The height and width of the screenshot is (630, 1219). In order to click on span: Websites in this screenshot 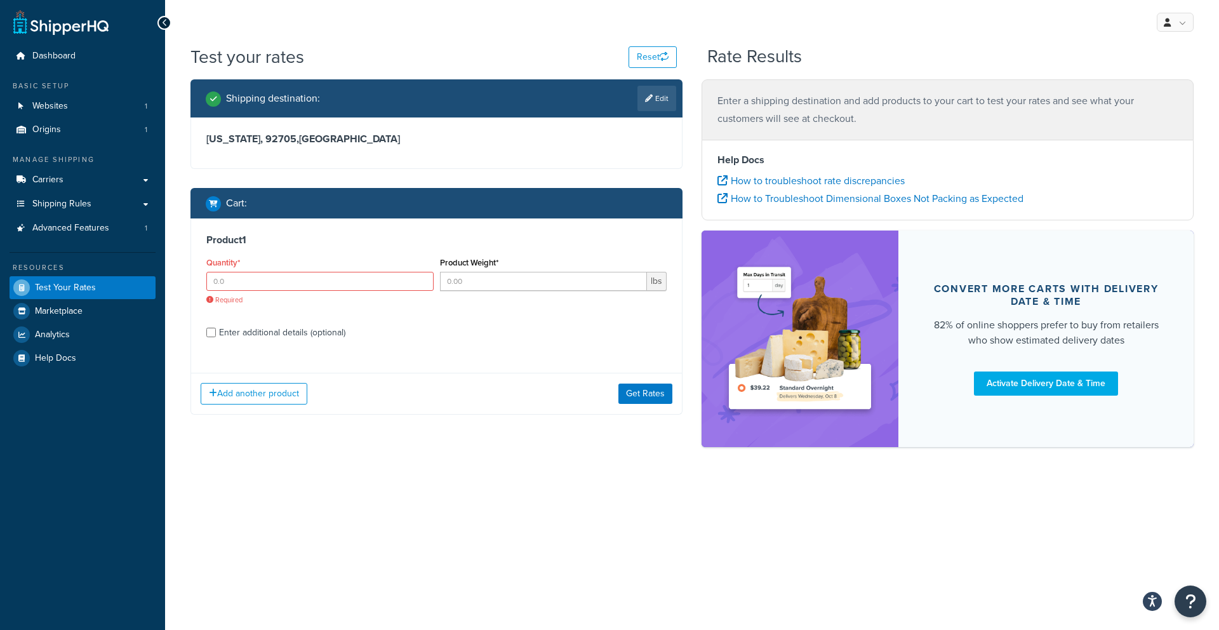, I will do `click(50, 106)`.